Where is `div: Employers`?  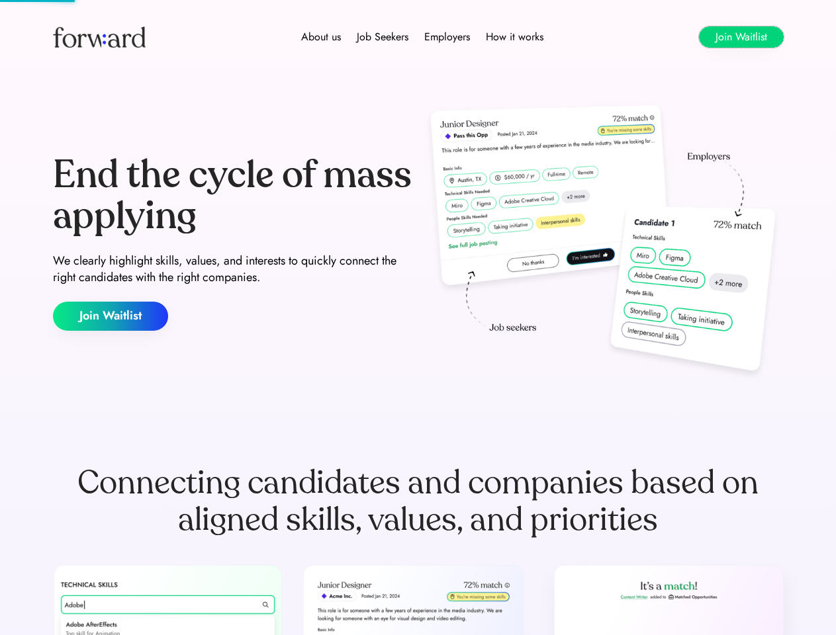 div: Employers is located at coordinates (447, 37).